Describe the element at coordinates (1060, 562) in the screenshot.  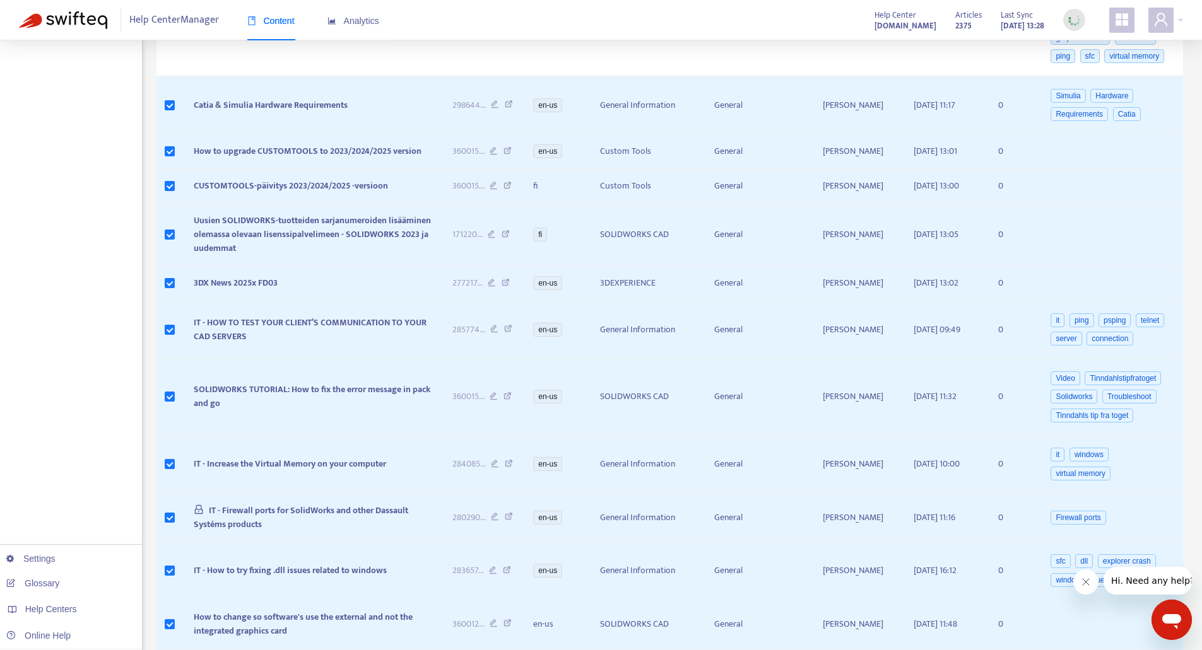
I see `span: sfc` at that location.